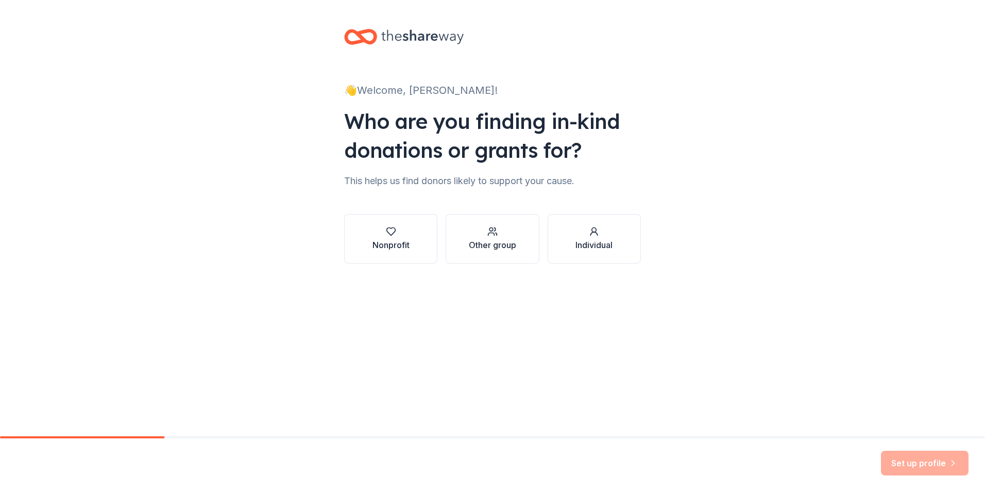 This screenshot has width=985, height=492. I want to click on div: Who are you finding in-kind donations or grants for?, so click(493, 136).